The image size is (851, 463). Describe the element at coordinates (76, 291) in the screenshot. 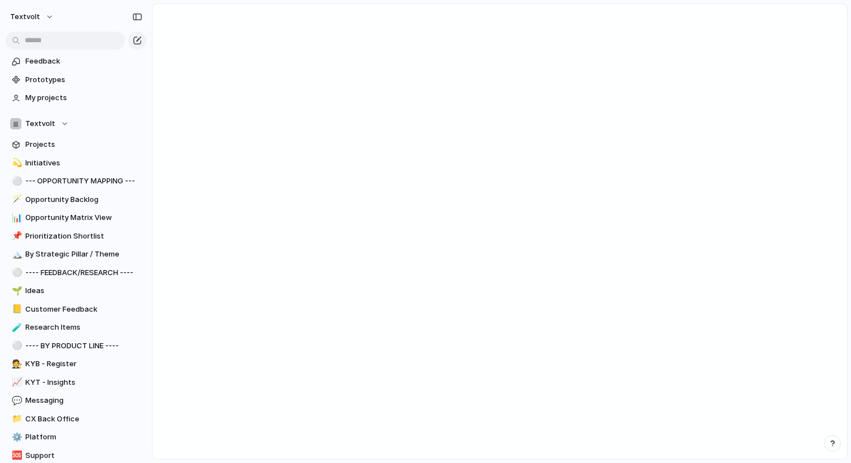

I see `div: 🌱Ideas` at that location.